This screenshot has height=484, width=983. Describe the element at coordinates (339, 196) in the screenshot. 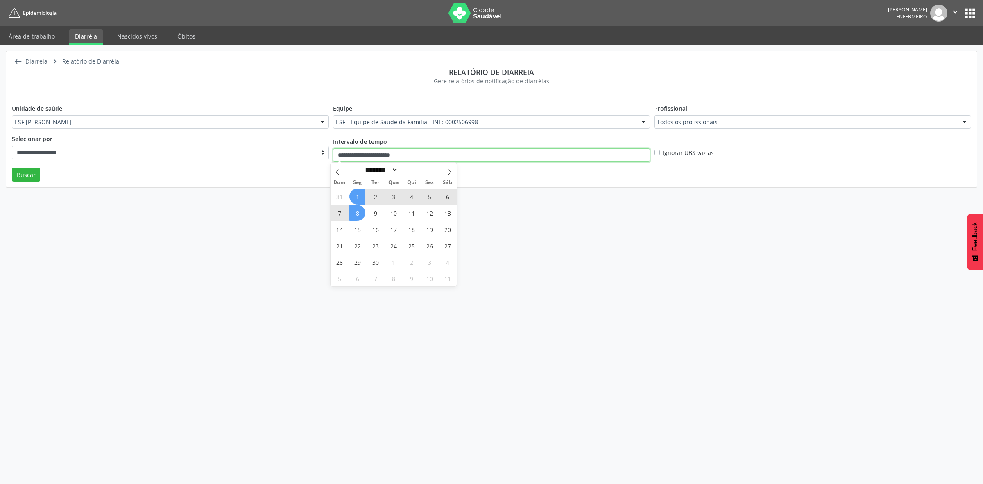

I see `span: Agosto 31, 2025` at that location.